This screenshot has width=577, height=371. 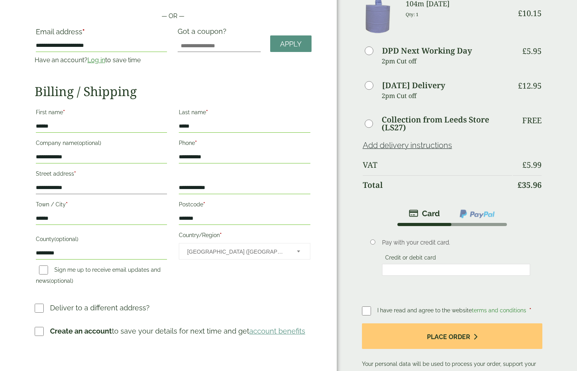 What do you see at coordinates (173, 91) in the screenshot?
I see `h2: Billing / Shipping` at bounding box center [173, 91].